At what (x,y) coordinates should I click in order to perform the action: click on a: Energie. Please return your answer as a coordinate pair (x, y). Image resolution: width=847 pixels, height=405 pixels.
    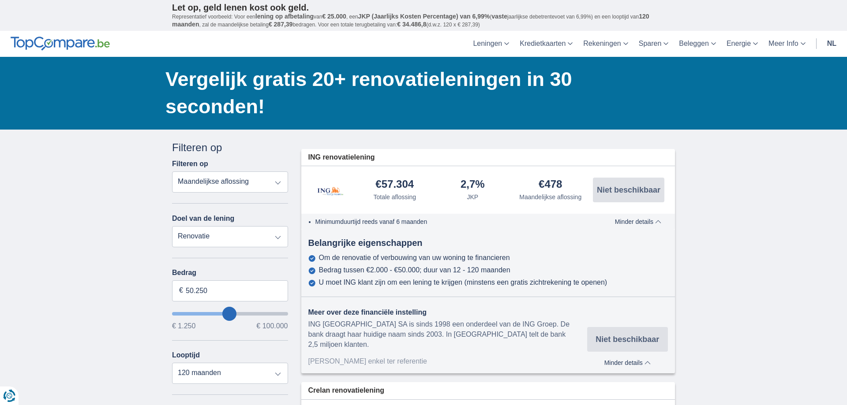
    Looking at the image, I should click on (742, 44).